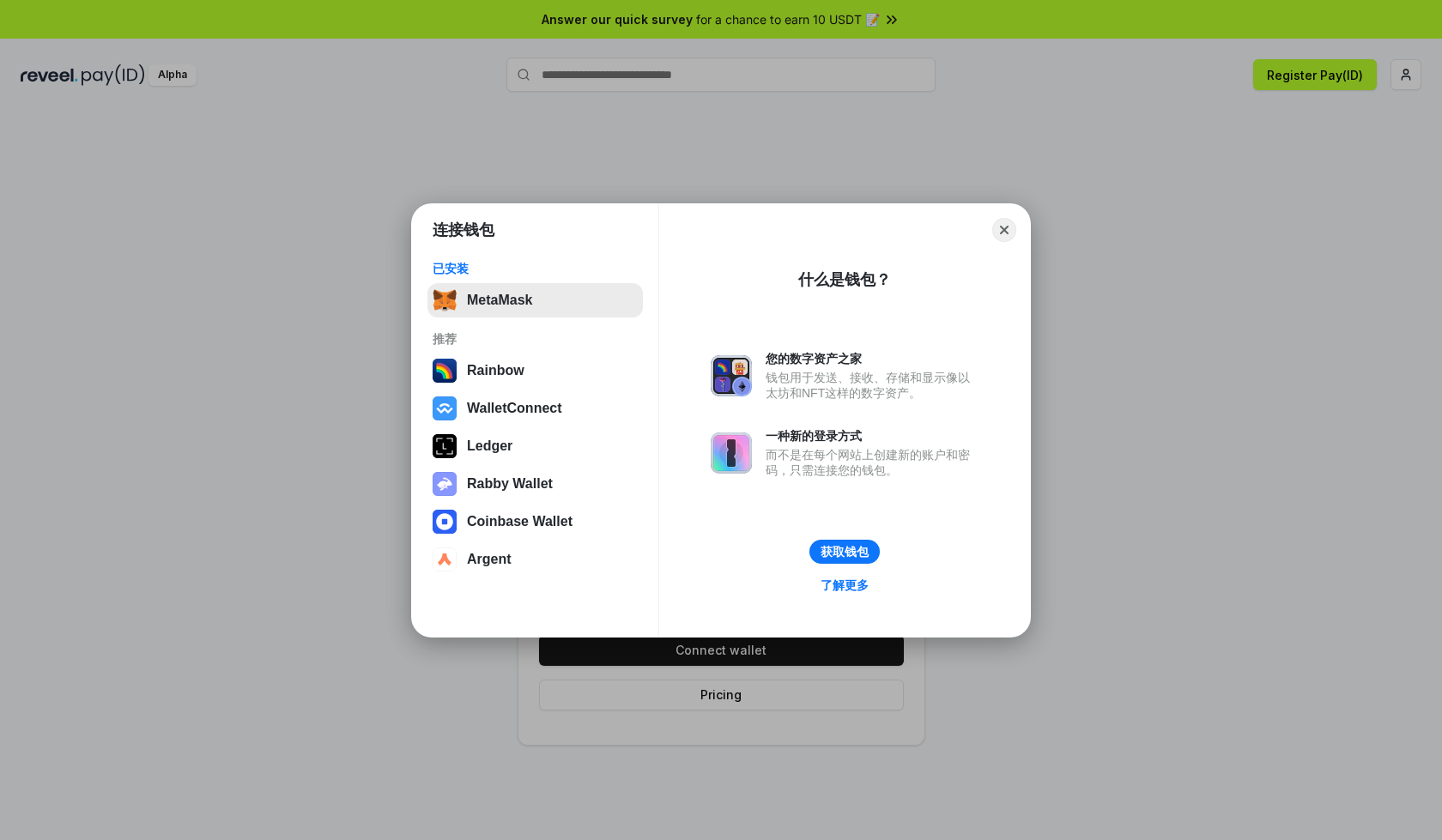  What do you see at coordinates (535, 560) in the screenshot?
I see `button: Argent` at bounding box center [535, 560].